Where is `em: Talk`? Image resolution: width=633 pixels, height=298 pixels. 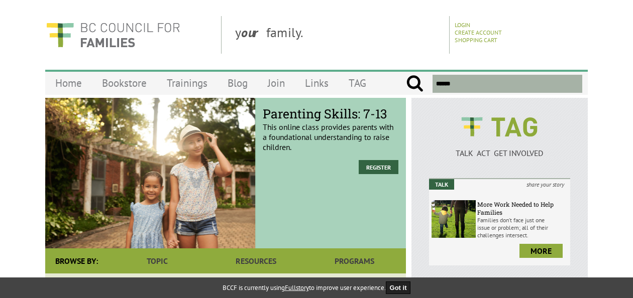
em: Talk is located at coordinates (441, 184).